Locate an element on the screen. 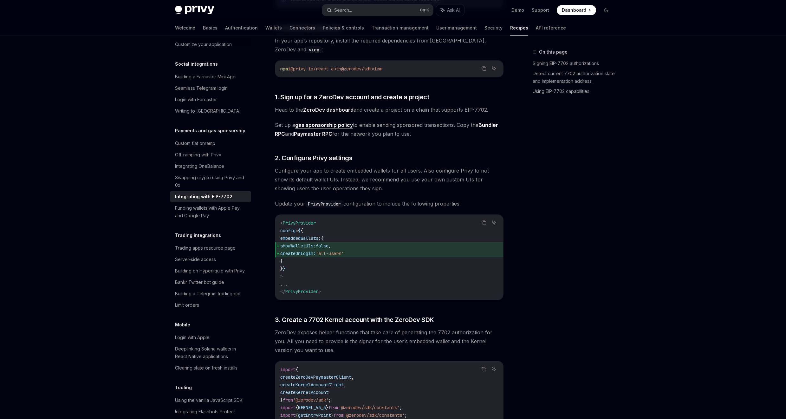  div: Deeplinking Solana wallets in React Native applications is located at coordinates (211, 352).